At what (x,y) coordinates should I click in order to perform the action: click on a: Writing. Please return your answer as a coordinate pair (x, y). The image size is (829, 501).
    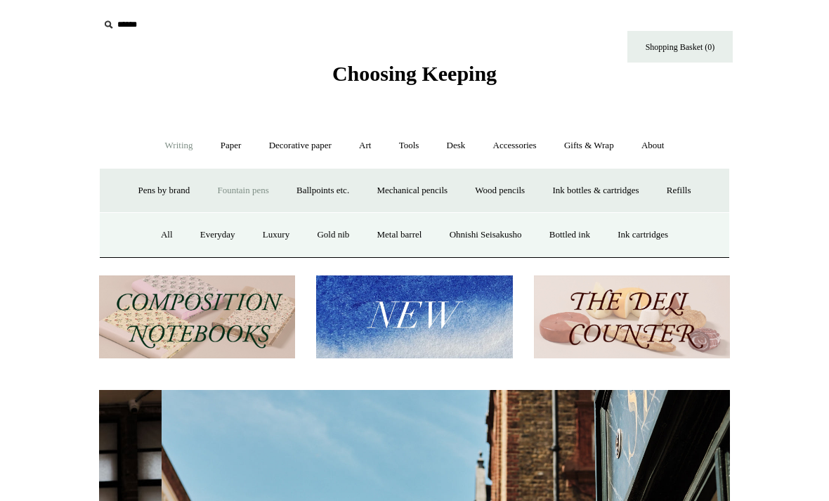
    Looking at the image, I should click on (179, 145).